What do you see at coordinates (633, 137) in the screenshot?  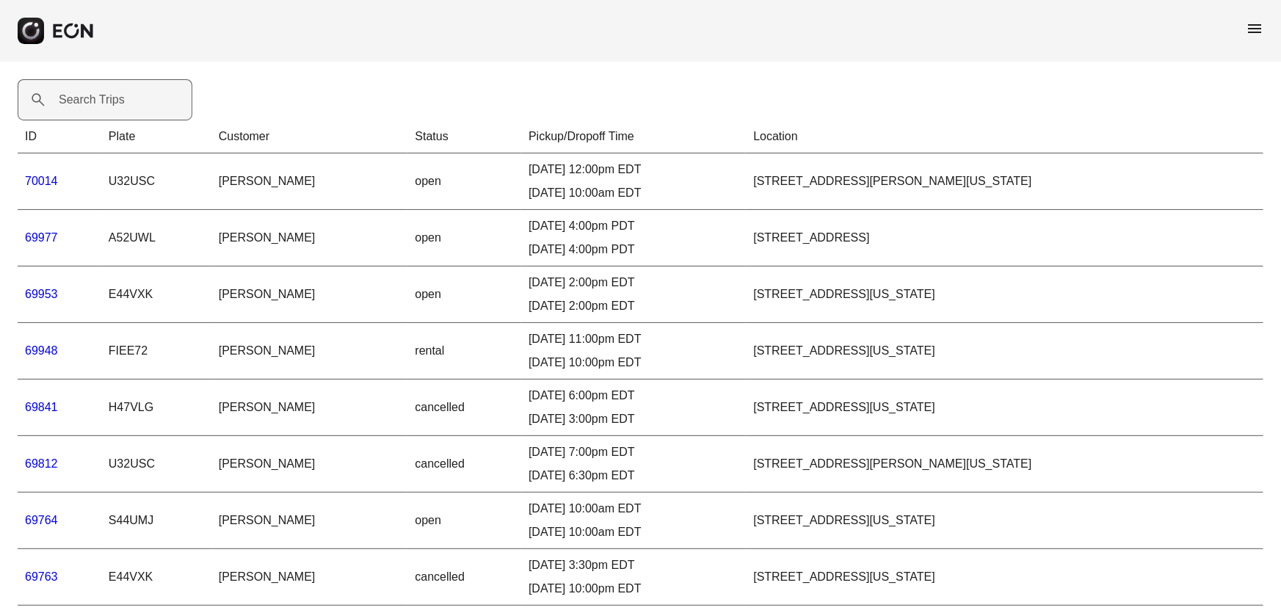 I see `th: Pickup/Dropoff Time` at bounding box center [633, 137].